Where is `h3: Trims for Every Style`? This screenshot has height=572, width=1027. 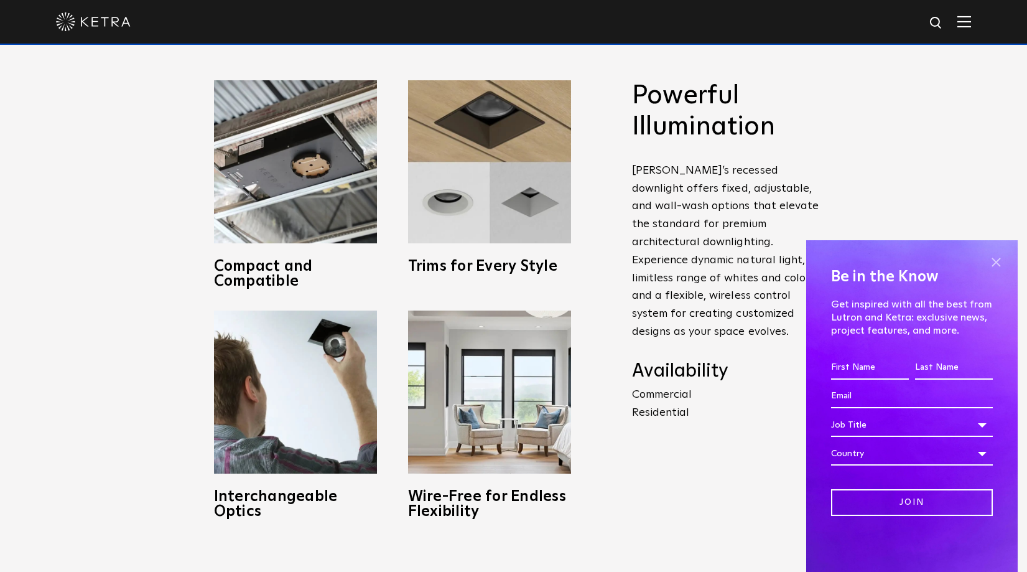 h3: Trims for Every Style is located at coordinates (490, 266).